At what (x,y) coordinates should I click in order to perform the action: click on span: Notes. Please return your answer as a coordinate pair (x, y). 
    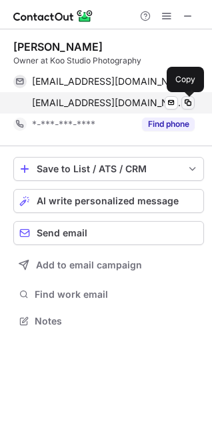
    Looking at the image, I should click on (117, 321).